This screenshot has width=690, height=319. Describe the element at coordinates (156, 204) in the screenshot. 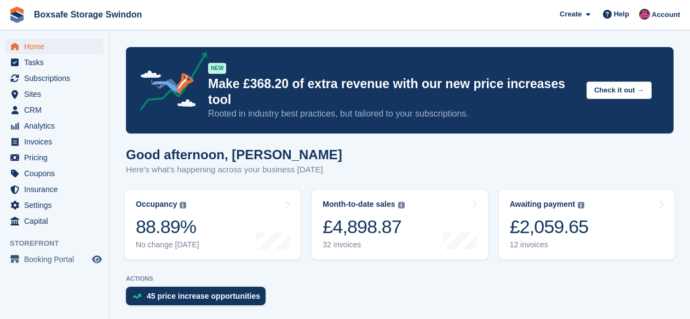

I see `div: Occupancy` at that location.